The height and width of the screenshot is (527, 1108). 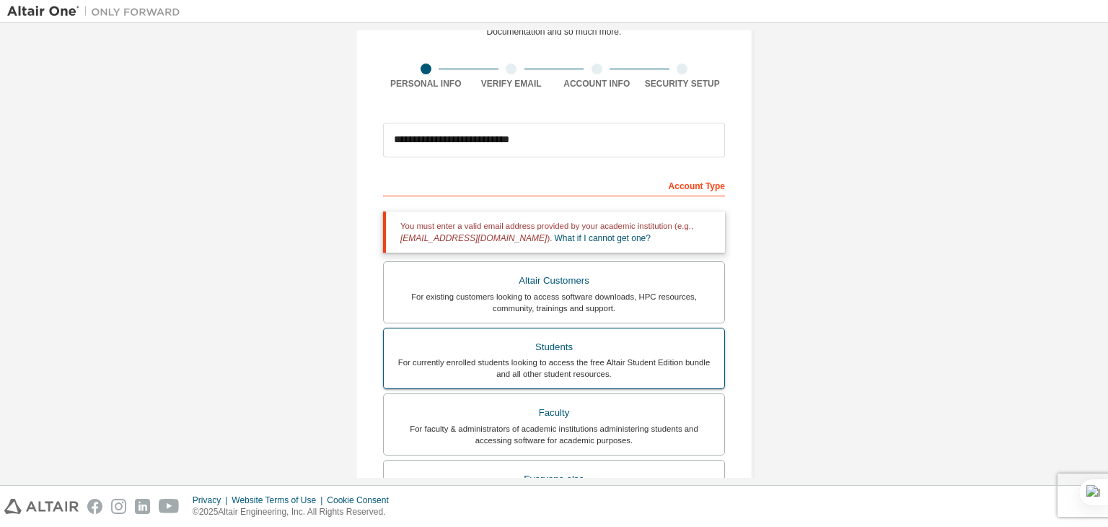 What do you see at coordinates (511, 84) in the screenshot?
I see `div: Verify Email` at bounding box center [511, 84].